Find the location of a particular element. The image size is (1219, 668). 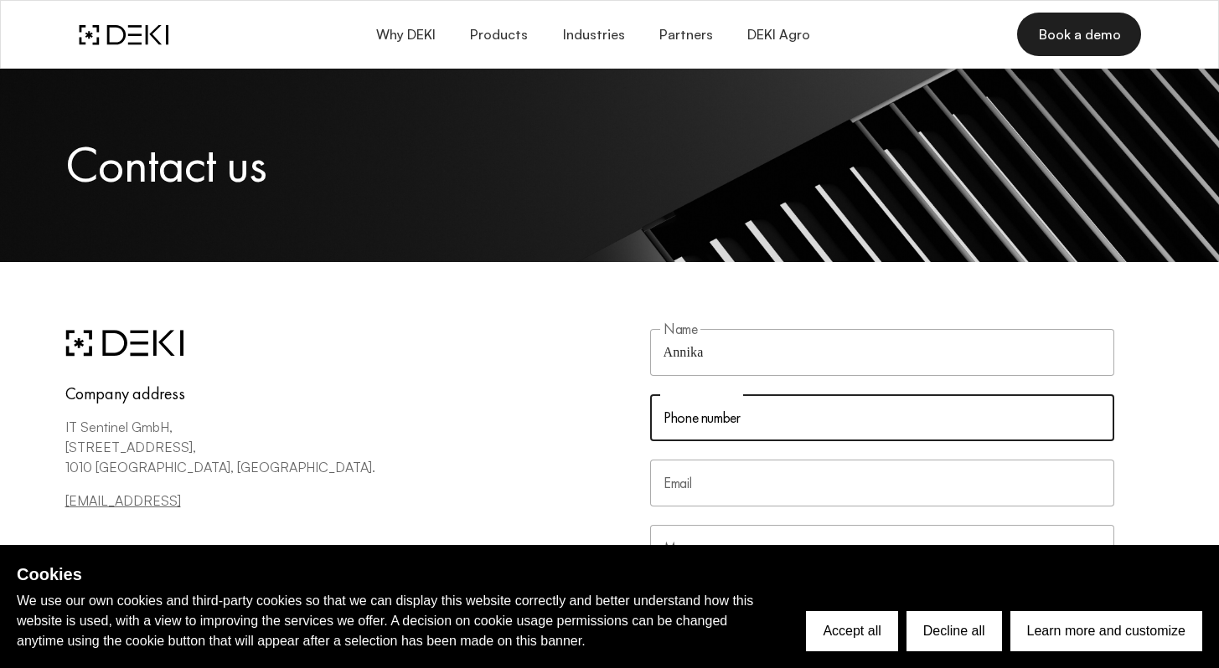

a: DEKI Agro is located at coordinates (778, 34).